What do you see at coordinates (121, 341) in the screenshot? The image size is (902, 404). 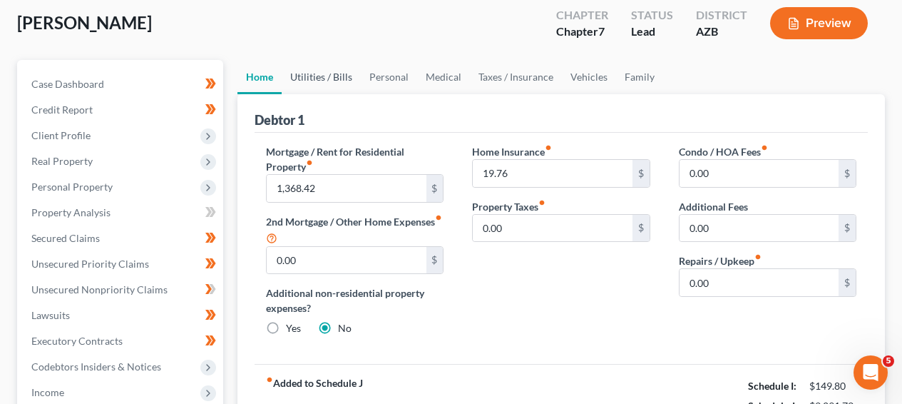 I see `a: Executory Contracts` at bounding box center [121, 341].